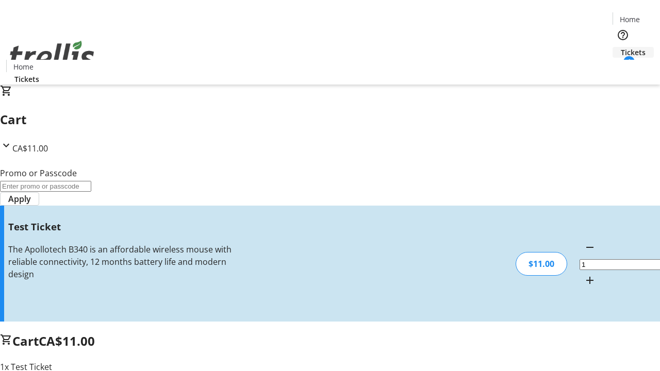  I want to click on button: Decrement by one, so click(590, 248).